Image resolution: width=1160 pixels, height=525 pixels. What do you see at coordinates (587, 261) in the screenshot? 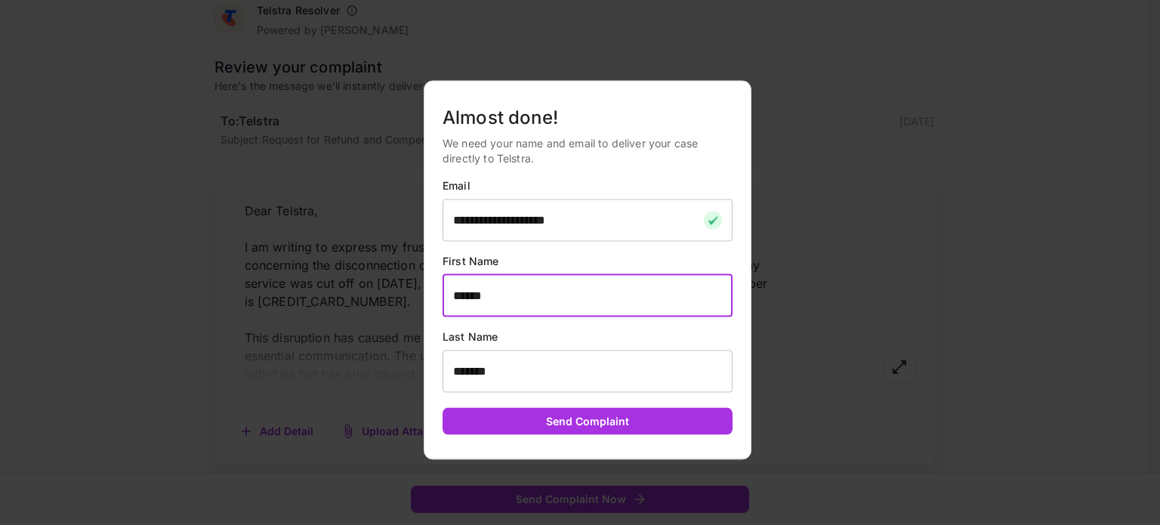
I see `p: First Name` at bounding box center [587, 261].